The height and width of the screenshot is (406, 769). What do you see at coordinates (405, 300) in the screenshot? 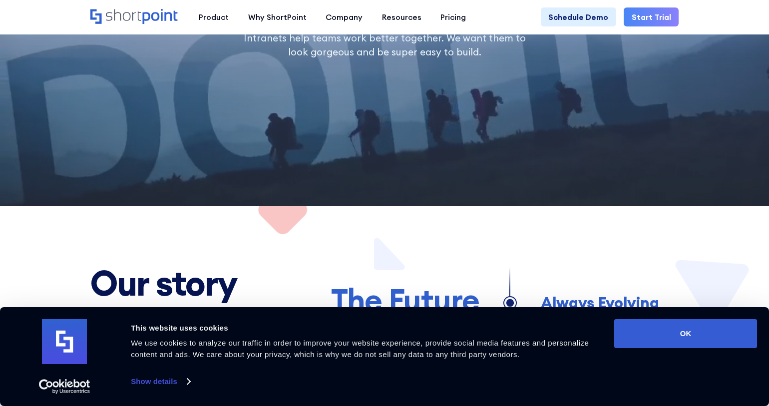
I see `div: The Future` at bounding box center [405, 300].